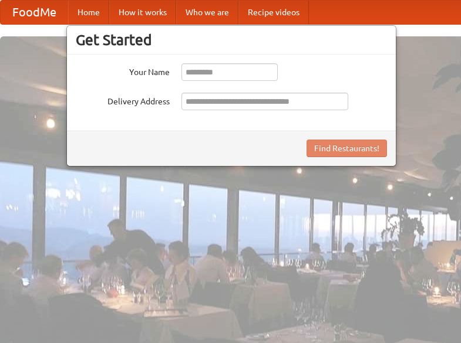  Describe the element at coordinates (346, 148) in the screenshot. I see `button: Find Restaurants!` at that location.